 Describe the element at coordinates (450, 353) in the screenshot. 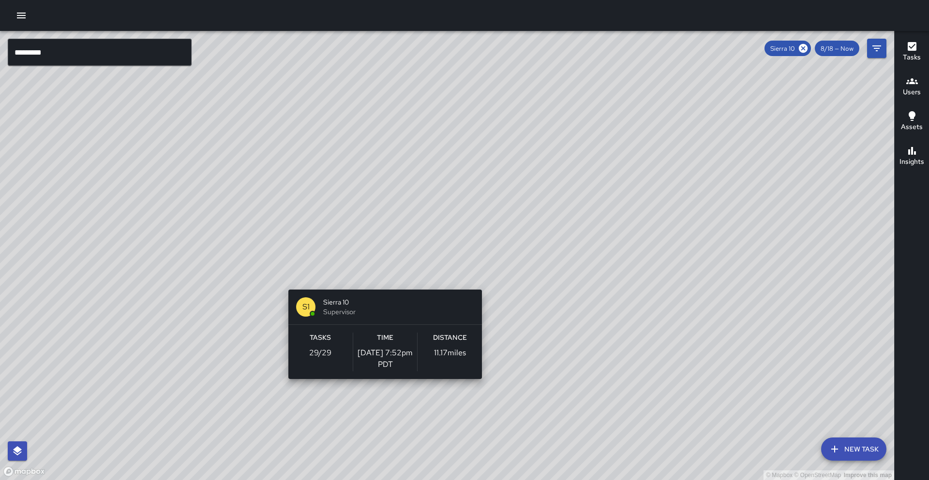

I see `p: 11.17 miles` at that location.